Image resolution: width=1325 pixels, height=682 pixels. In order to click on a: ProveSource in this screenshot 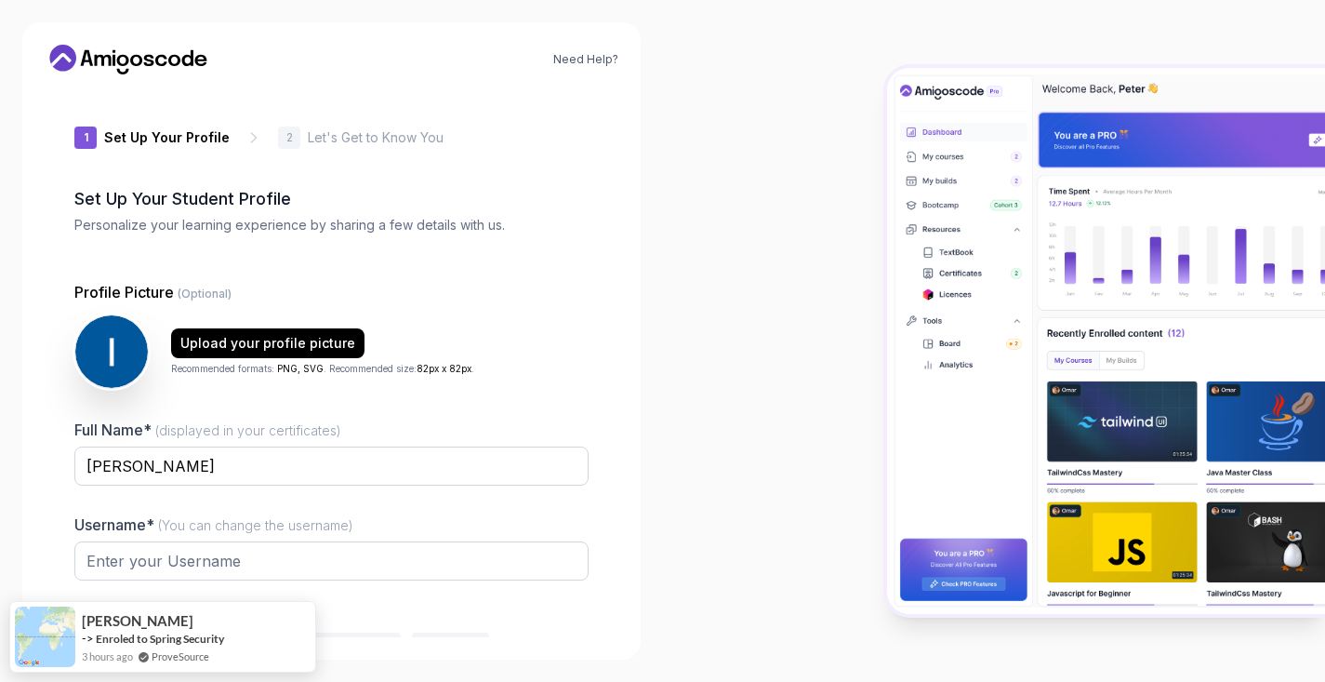, I will do `click(180, 656)`.